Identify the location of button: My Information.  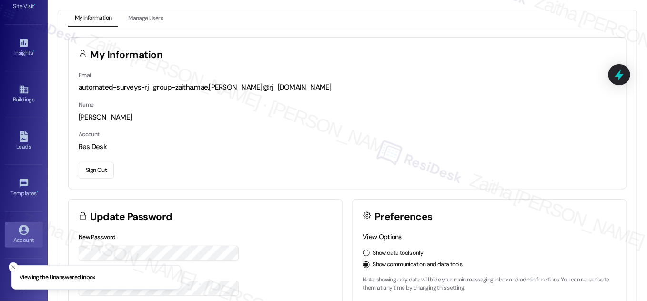
(93, 19).